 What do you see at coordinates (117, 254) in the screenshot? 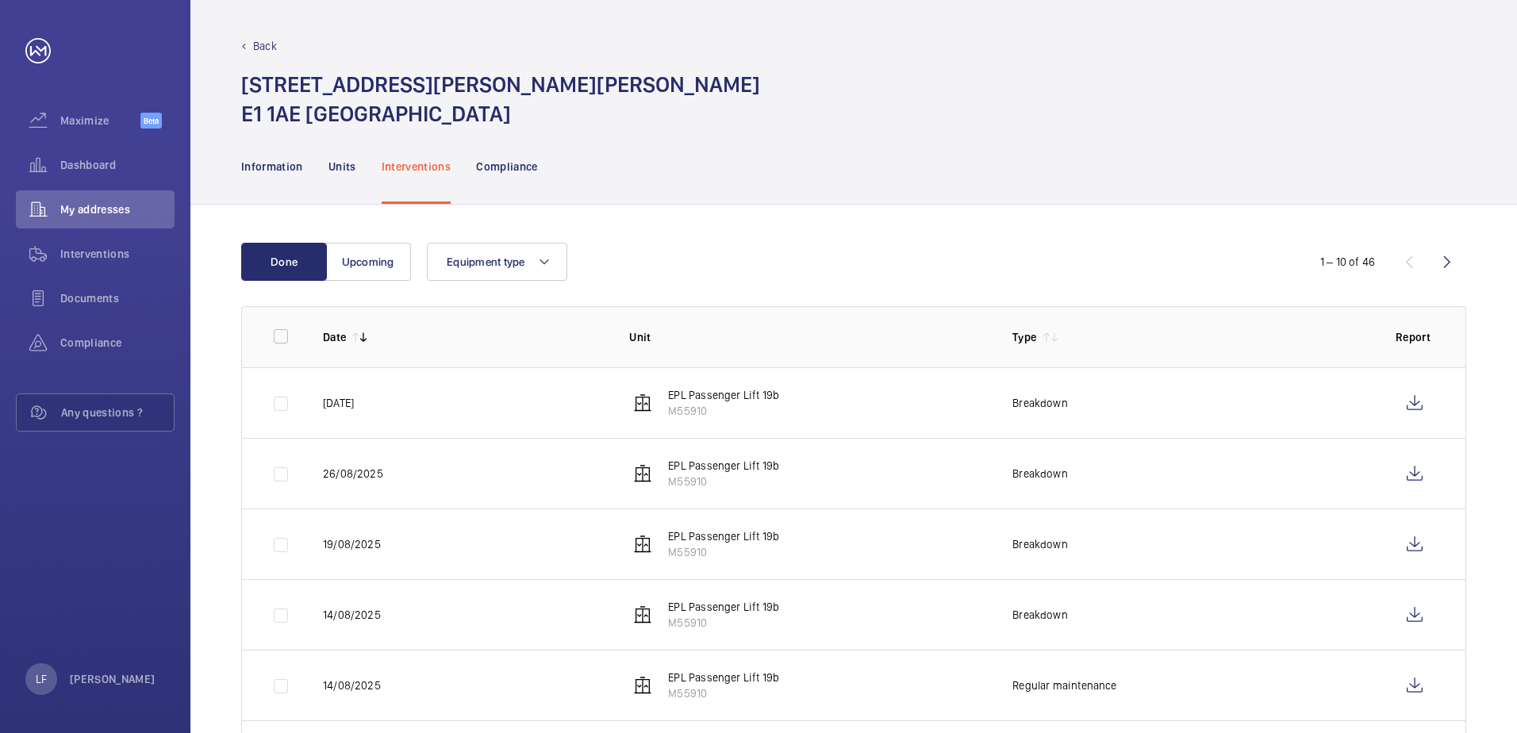
I see `span: Interventions` at bounding box center [117, 254].